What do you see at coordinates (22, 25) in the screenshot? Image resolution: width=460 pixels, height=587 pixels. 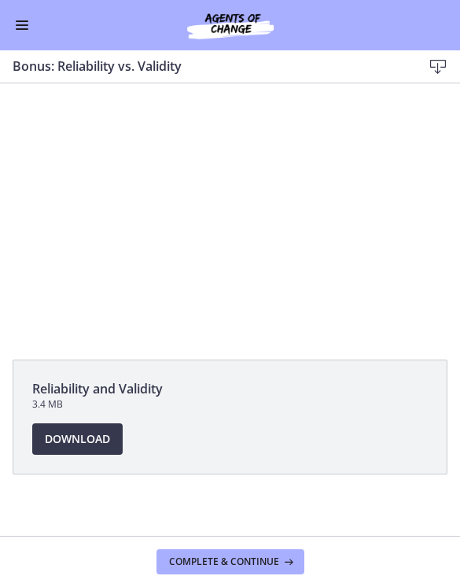 I see `button: Enable menu` at bounding box center [22, 25].